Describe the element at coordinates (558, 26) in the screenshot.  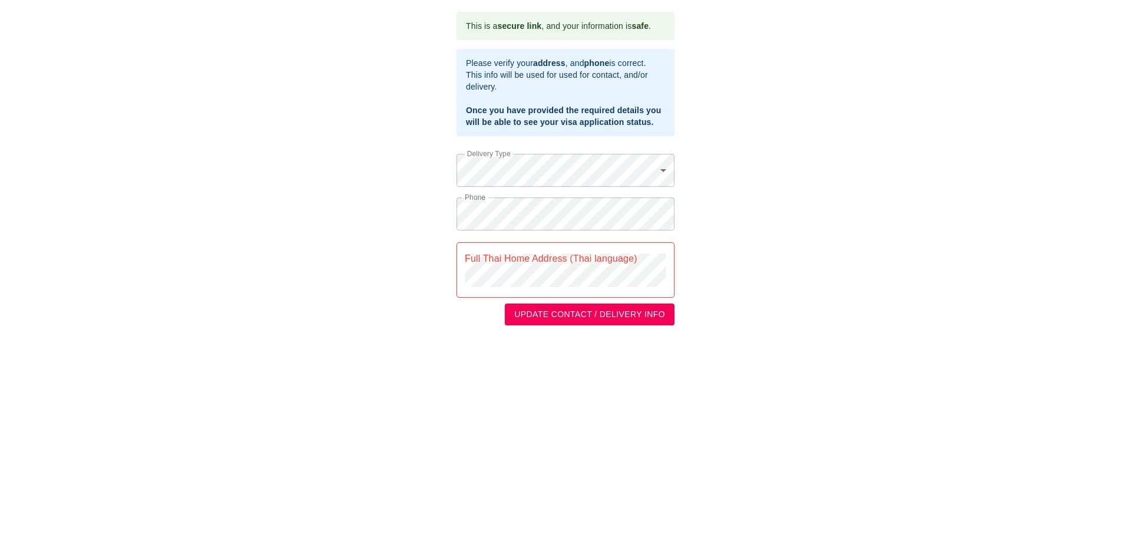
I see `div: This is a , and your information is .` at that location.